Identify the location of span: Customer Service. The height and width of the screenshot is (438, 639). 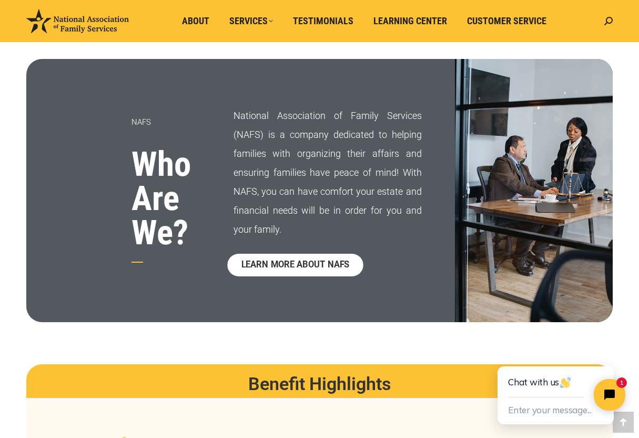
(507, 21).